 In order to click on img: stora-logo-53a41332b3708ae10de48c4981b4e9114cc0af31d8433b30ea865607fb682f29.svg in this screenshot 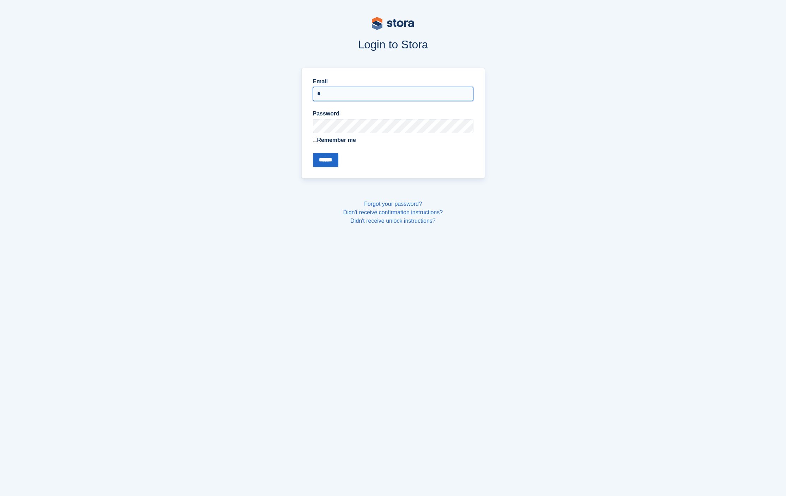, I will do `click(393, 23)`.